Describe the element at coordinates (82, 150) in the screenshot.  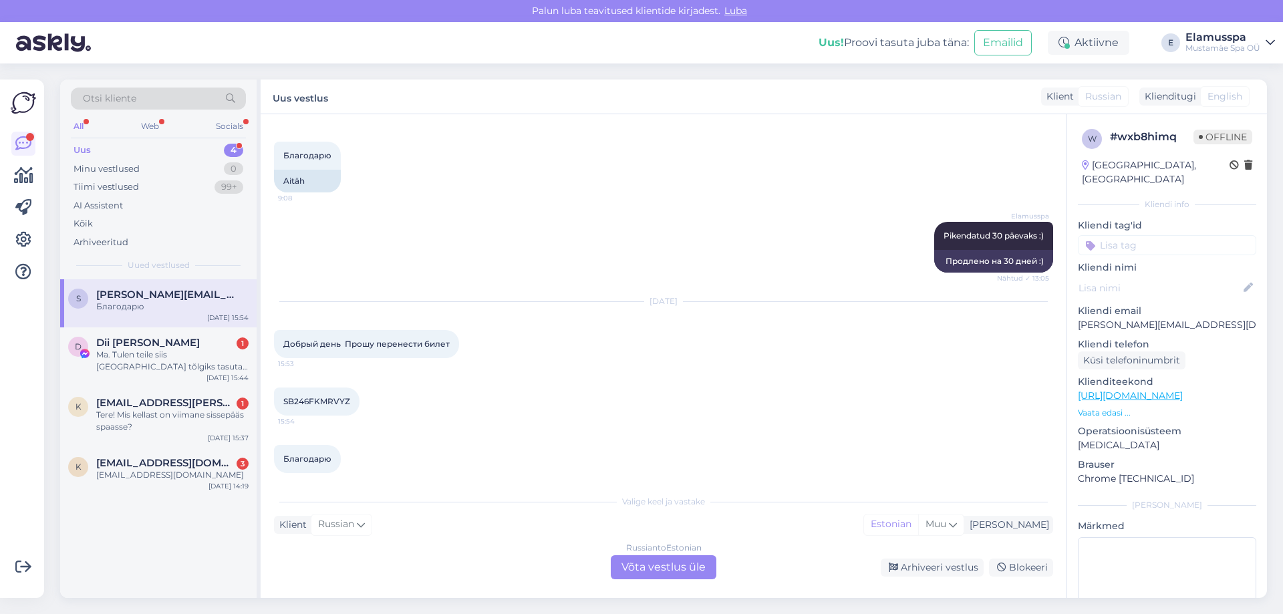
I see `div: Uus` at that location.